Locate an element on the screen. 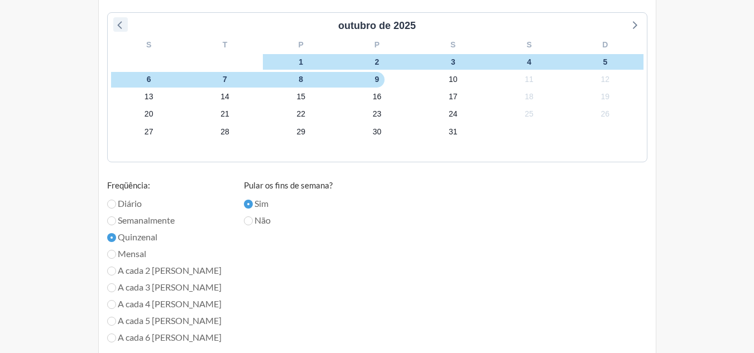 The height and width of the screenshot is (353, 754). font: 10 is located at coordinates (453, 79).